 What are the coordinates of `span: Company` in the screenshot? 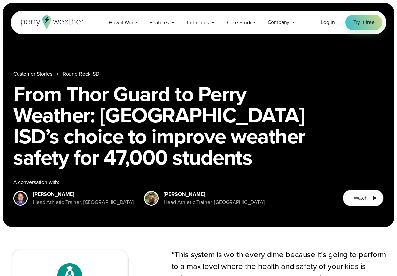 It's located at (279, 22).